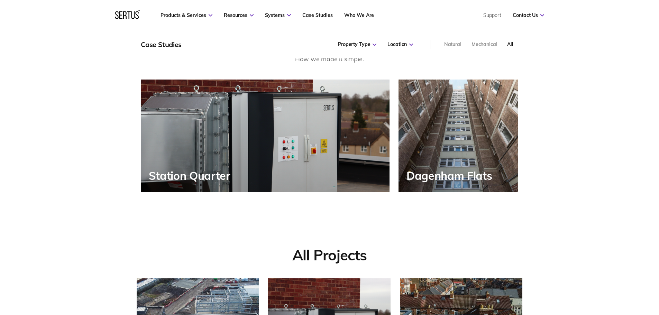 This screenshot has width=659, height=315. Describe the element at coordinates (528, 15) in the screenshot. I see `a: Contact Us` at that location.